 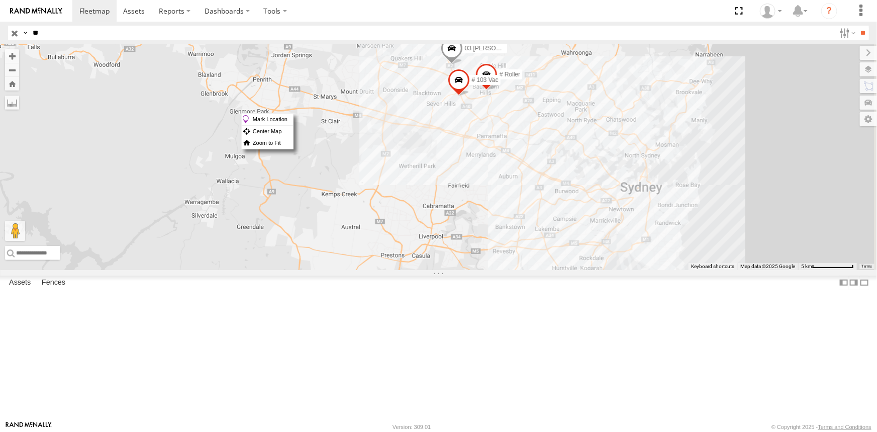 What do you see at coordinates (12, 102) in the screenshot?
I see `label: Measure` at bounding box center [12, 102].